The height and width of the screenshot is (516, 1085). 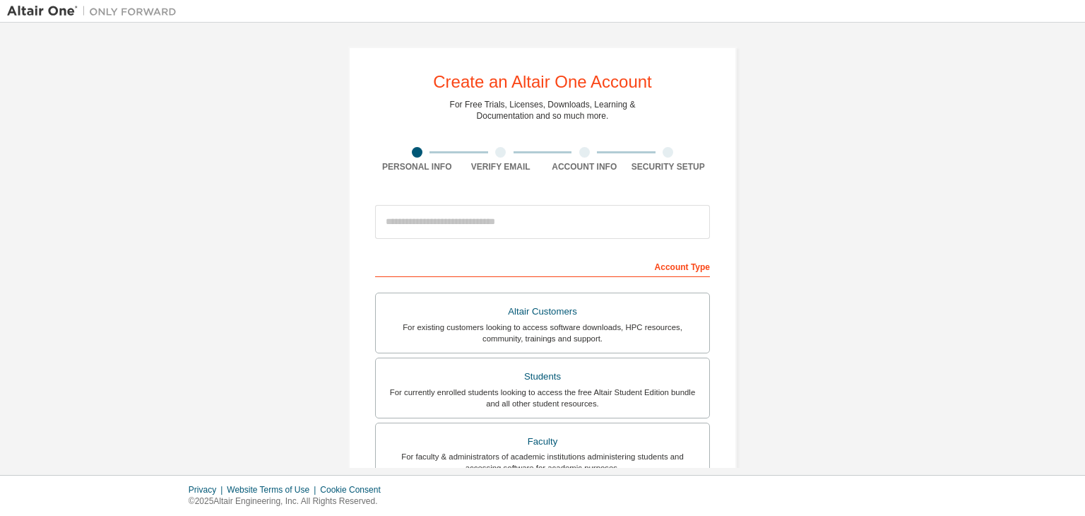 What do you see at coordinates (289, 501) in the screenshot?
I see `p: © 2025 Altair Engineering, Inc. All Rights Reserved.` at bounding box center [289, 501].